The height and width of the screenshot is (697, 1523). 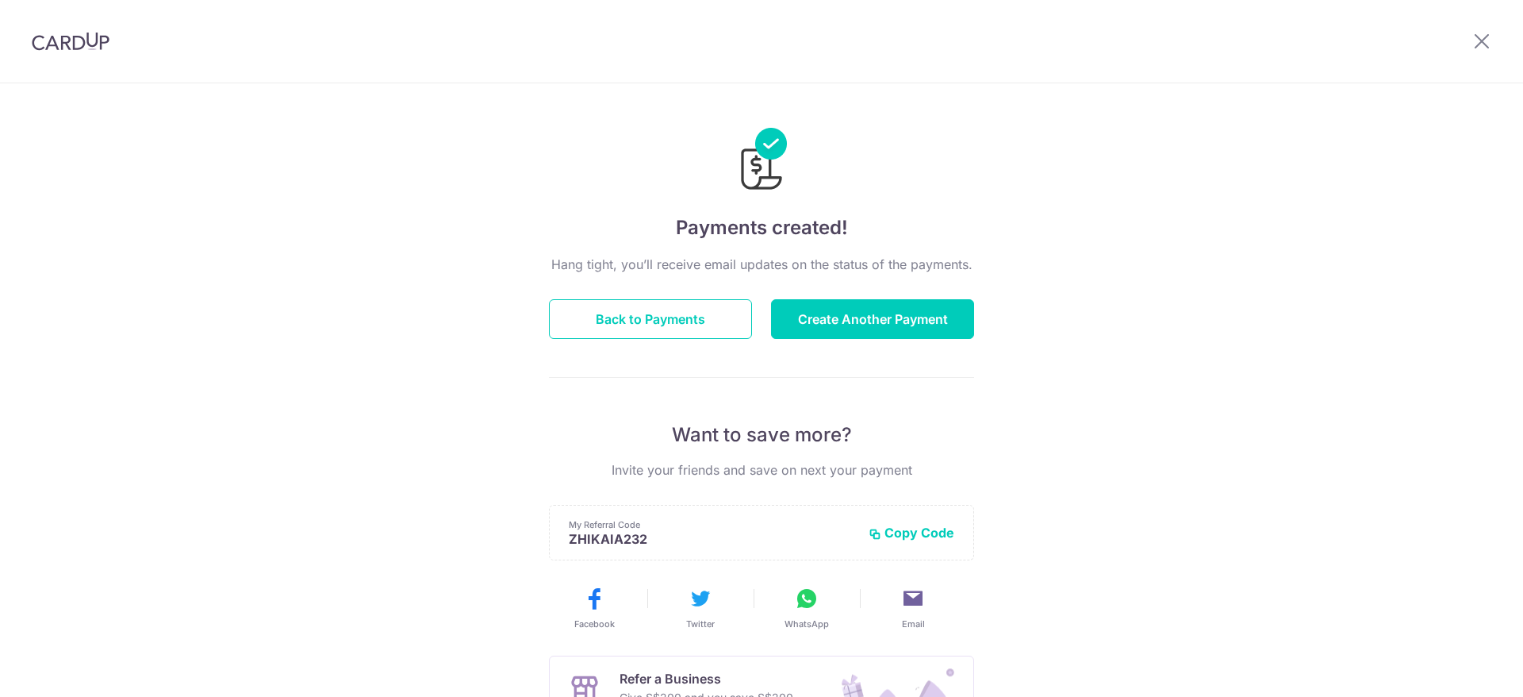 I want to click on span: Email, so click(x=913, y=624).